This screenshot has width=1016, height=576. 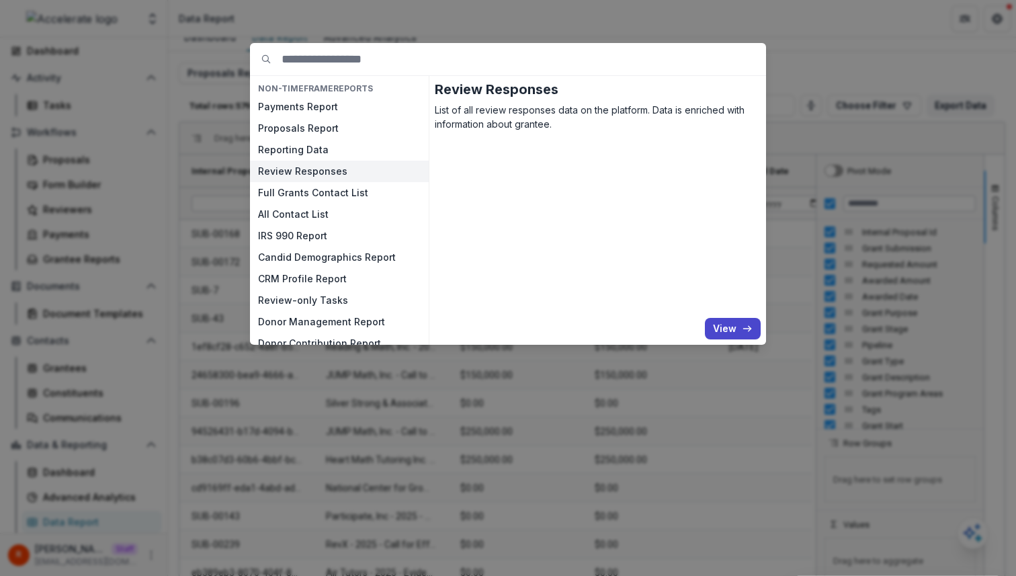 I want to click on button: Payments Report, so click(x=339, y=107).